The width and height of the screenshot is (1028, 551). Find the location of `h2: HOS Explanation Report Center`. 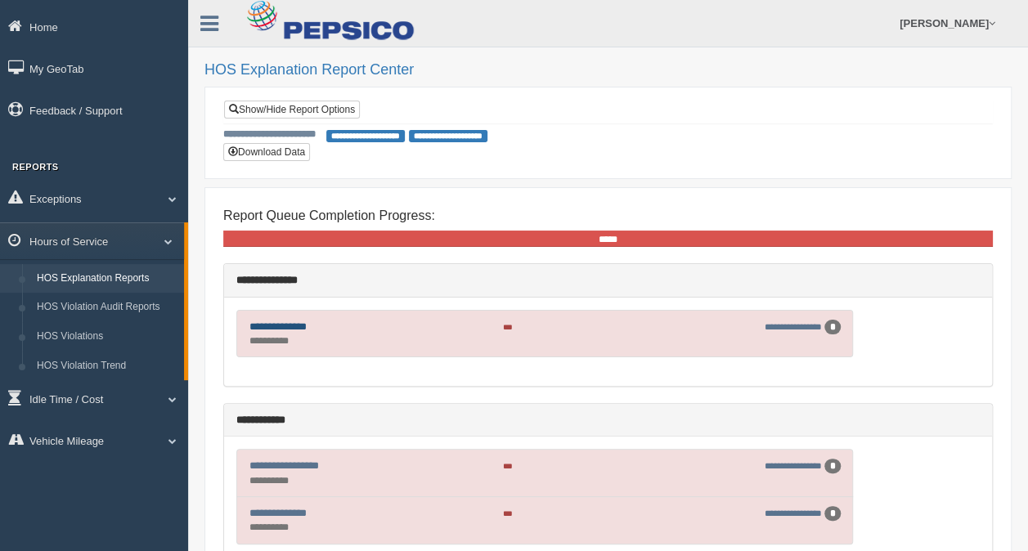

h2: HOS Explanation Report Center is located at coordinates (607, 70).